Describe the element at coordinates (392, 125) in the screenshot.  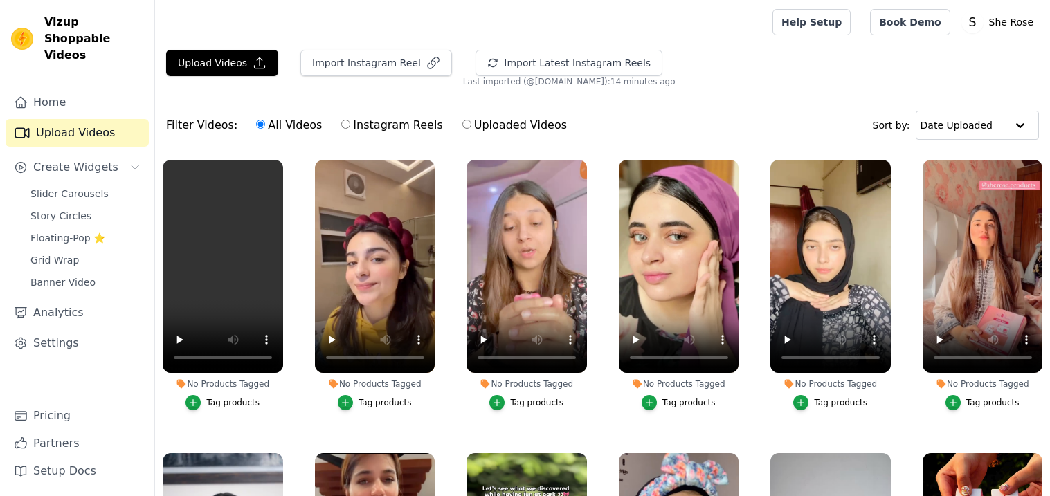
I see `label: Instagram Reels` at that location.